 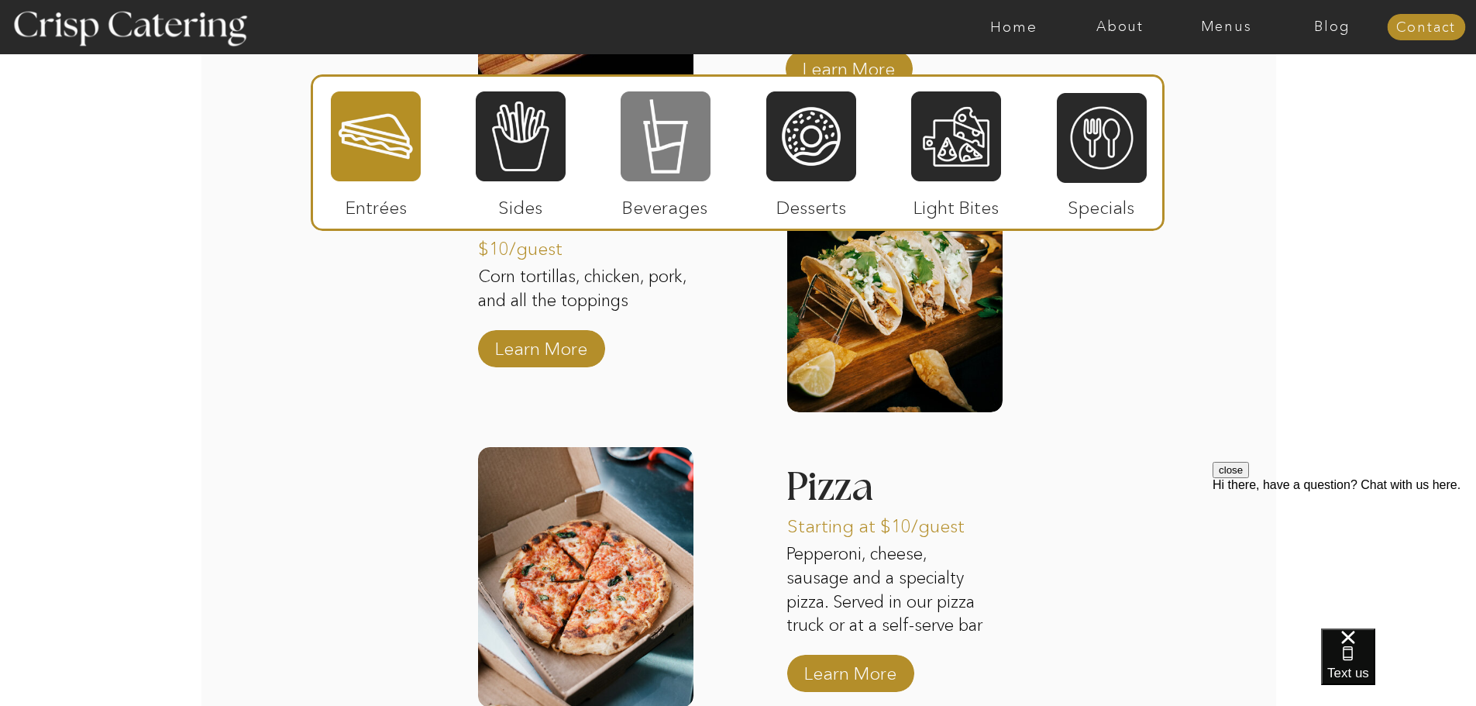 What do you see at coordinates (27, 44) in the screenshot?
I see `span: Text us` at bounding box center [27, 44].